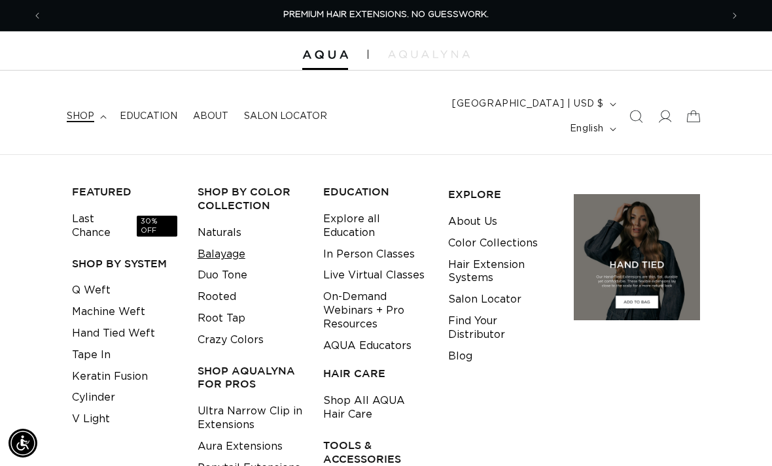 The height and width of the screenshot is (466, 772). I want to click on a: Machine Weft, so click(109, 312).